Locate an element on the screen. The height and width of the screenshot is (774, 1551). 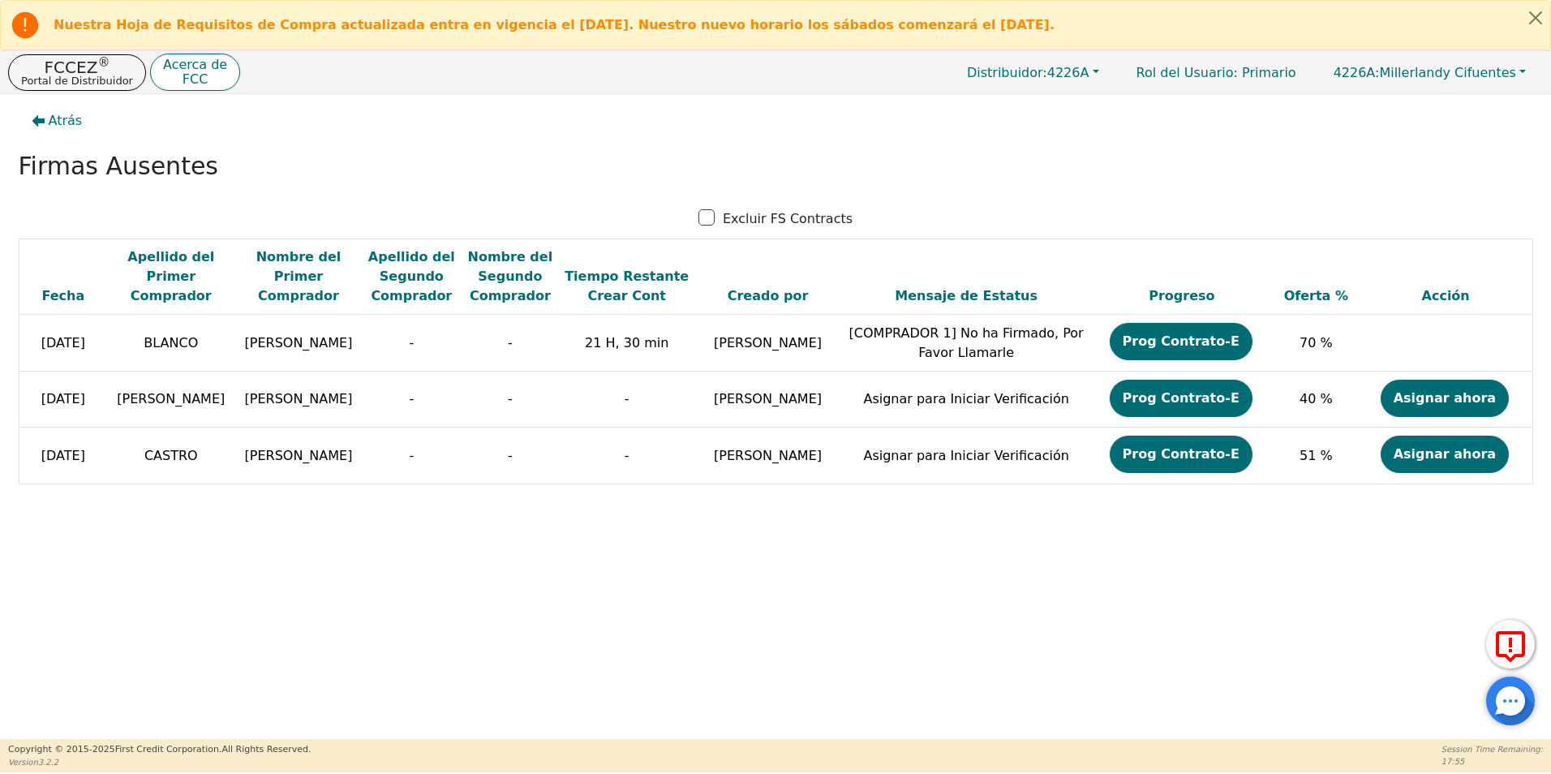
span: Atrás is located at coordinates (66, 121).